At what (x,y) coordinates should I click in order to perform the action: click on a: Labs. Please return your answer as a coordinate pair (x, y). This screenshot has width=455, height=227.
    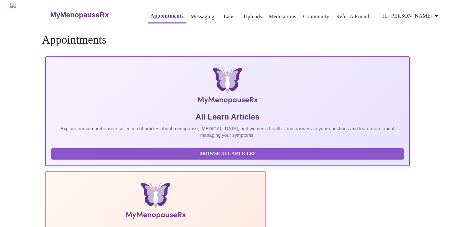
    Looking at the image, I should click on (229, 17).